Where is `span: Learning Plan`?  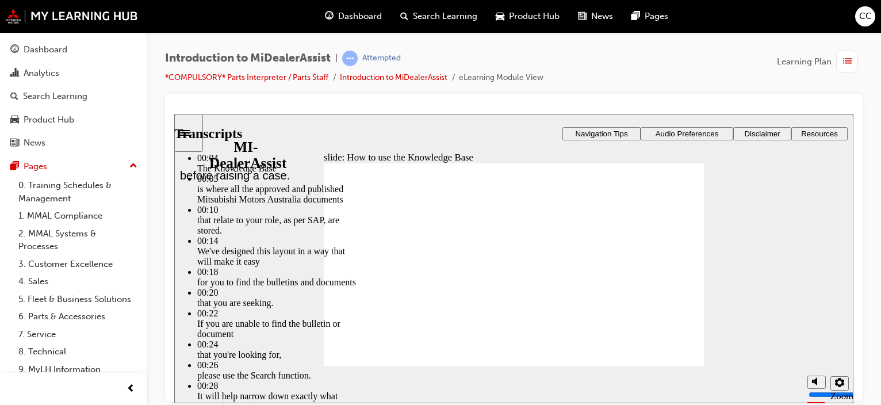 span: Learning Plan is located at coordinates (804, 62).